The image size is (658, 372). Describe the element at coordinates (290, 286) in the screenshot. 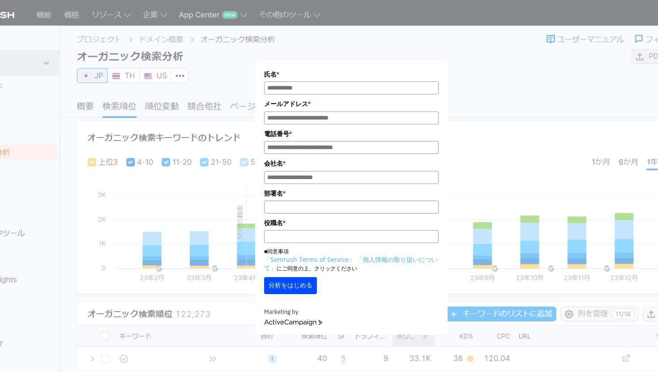

I see `button: 分析をはじめる` at that location.